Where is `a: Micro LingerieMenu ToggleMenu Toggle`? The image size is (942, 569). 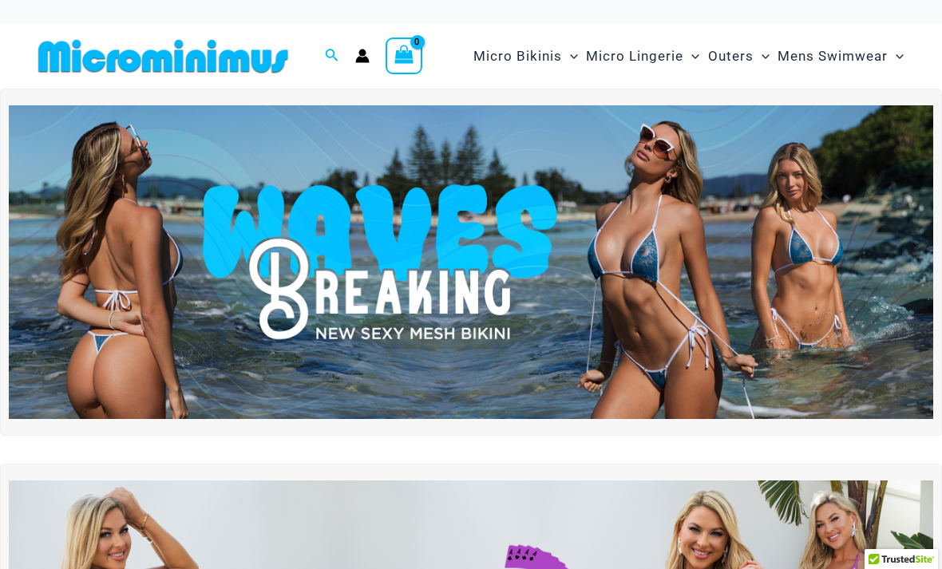
a: Micro LingerieMenu ToggleMenu Toggle is located at coordinates (643, 56).